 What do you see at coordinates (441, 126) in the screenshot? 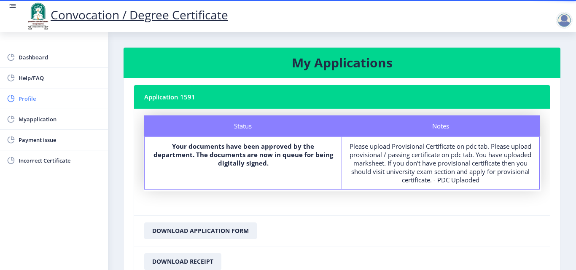
I see `div: Notes` at bounding box center [441, 126].